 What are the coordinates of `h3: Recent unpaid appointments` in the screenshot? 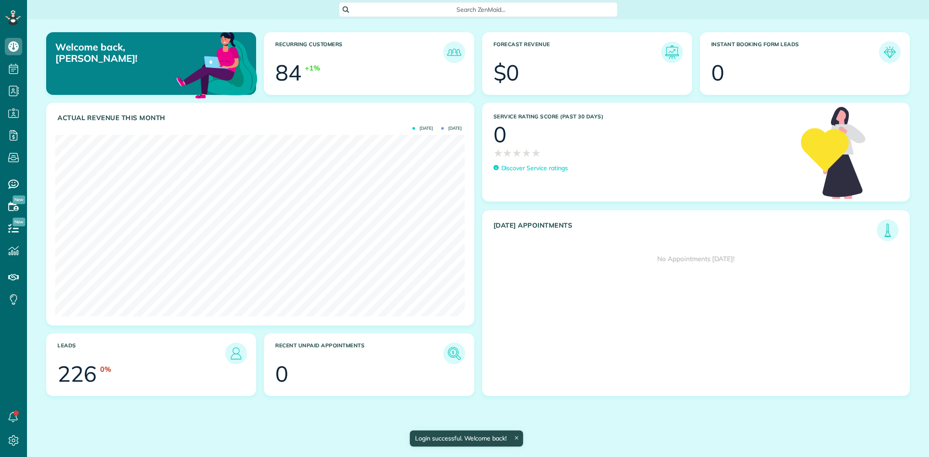 It's located at (359, 354).